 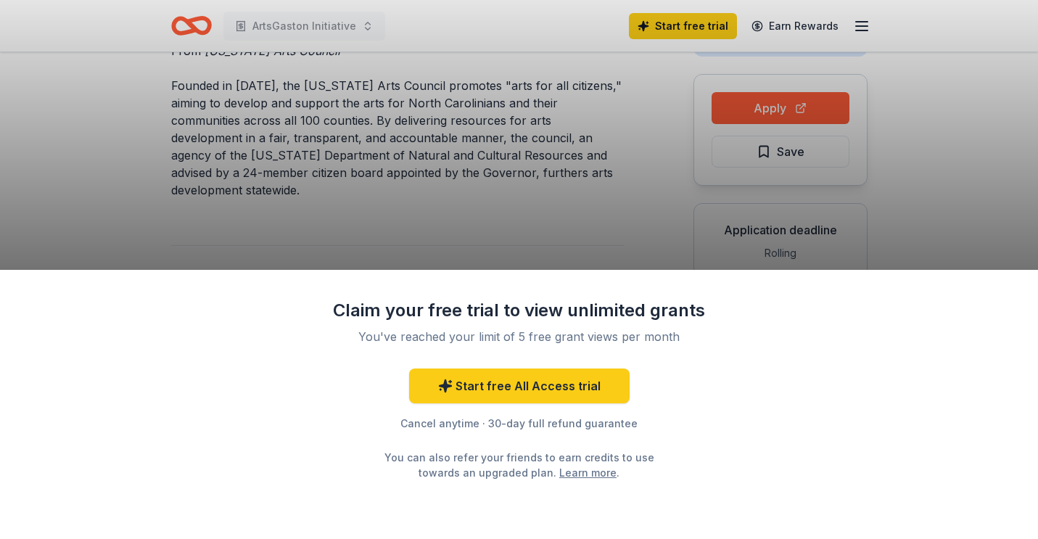 I want to click on a: Learn more, so click(x=587, y=472).